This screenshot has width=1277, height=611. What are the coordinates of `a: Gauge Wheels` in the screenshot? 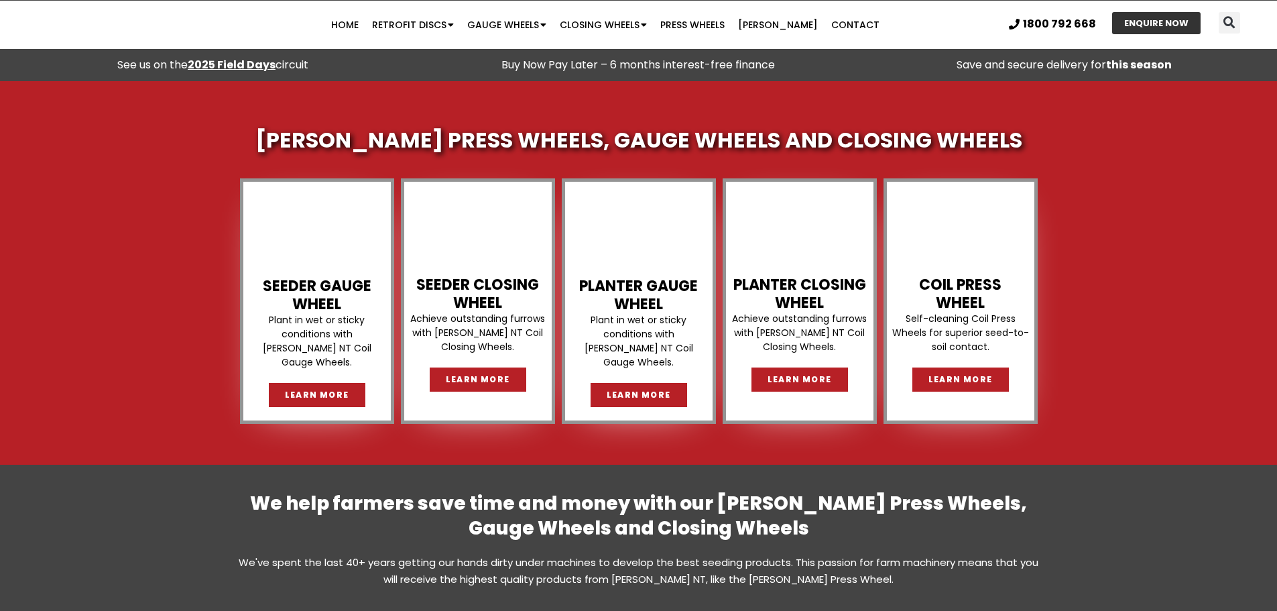 It's located at (507, 25).